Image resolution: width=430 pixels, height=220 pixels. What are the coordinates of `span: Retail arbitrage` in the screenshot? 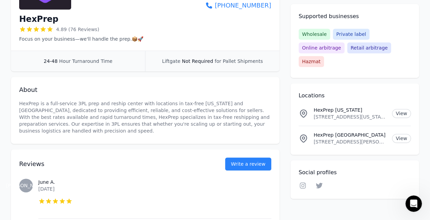 It's located at (369, 48).